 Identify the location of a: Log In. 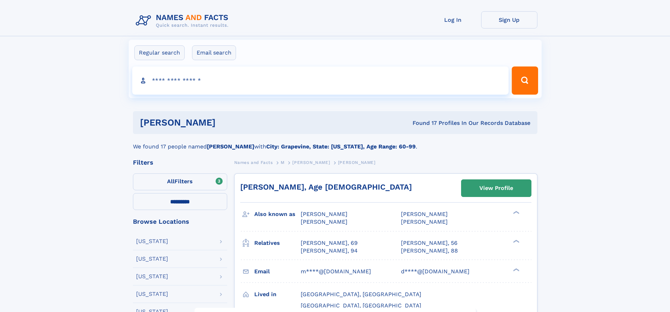
(453, 20).